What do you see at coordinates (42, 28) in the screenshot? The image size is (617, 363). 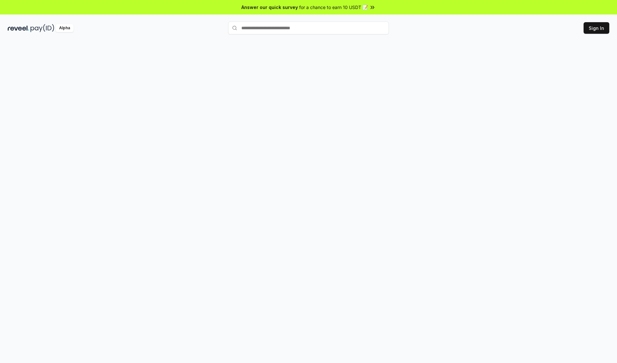 I see `img: pay_id` at bounding box center [42, 28].